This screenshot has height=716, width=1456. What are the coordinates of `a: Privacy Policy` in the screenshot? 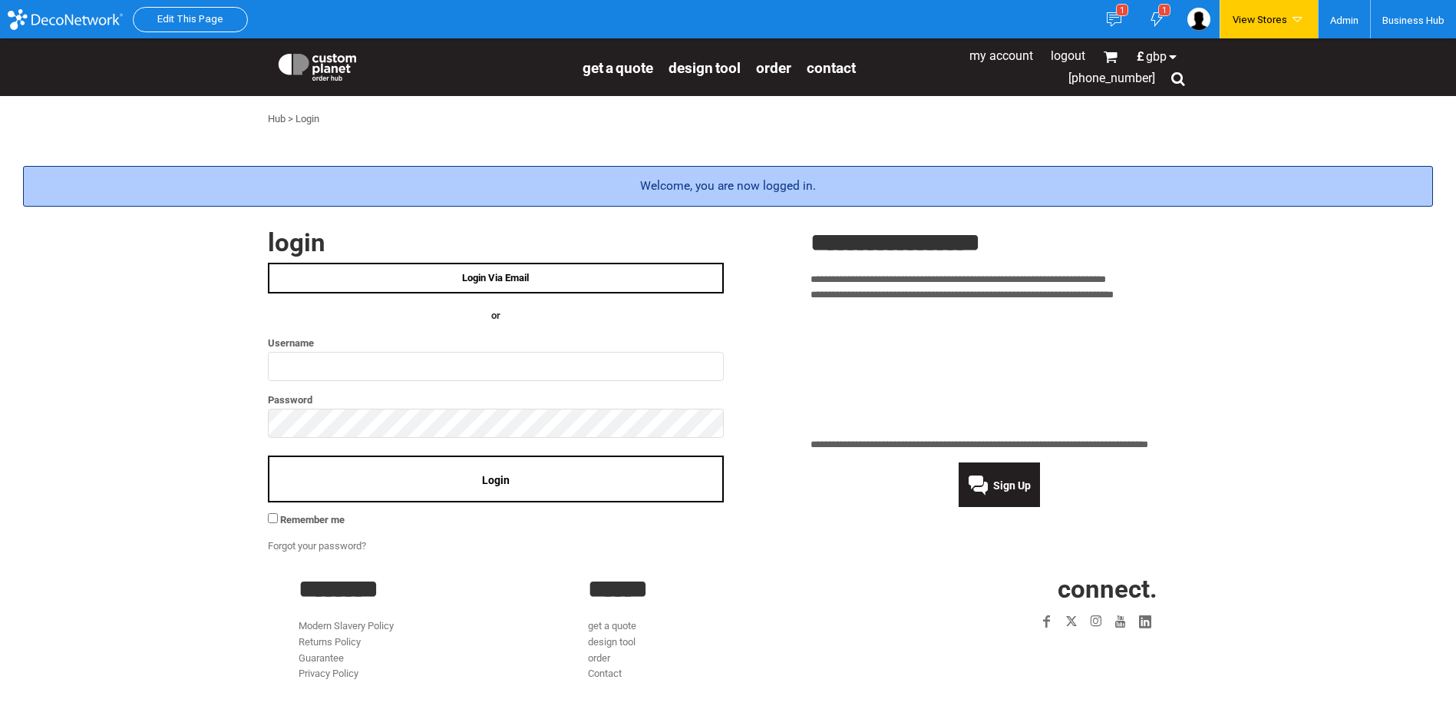 It's located at (329, 673).